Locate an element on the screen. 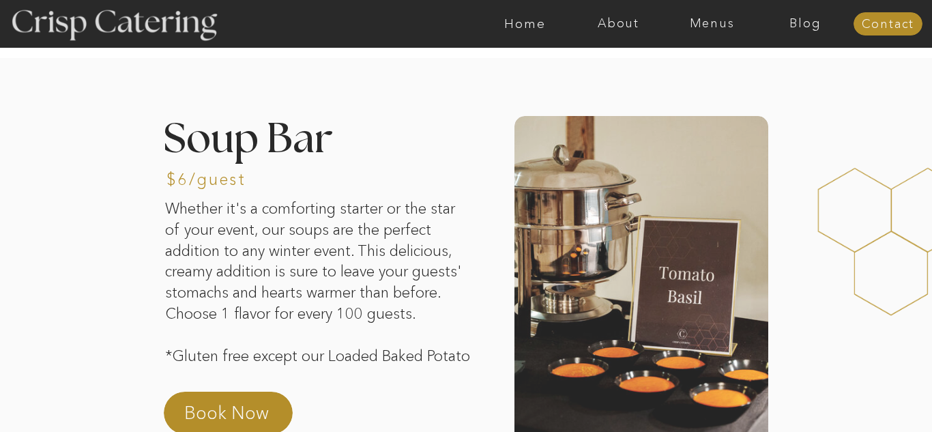  p: Whether it's a comforting starter or the star of your event, our soups are the perfect addition t... is located at coordinates (319, 294).